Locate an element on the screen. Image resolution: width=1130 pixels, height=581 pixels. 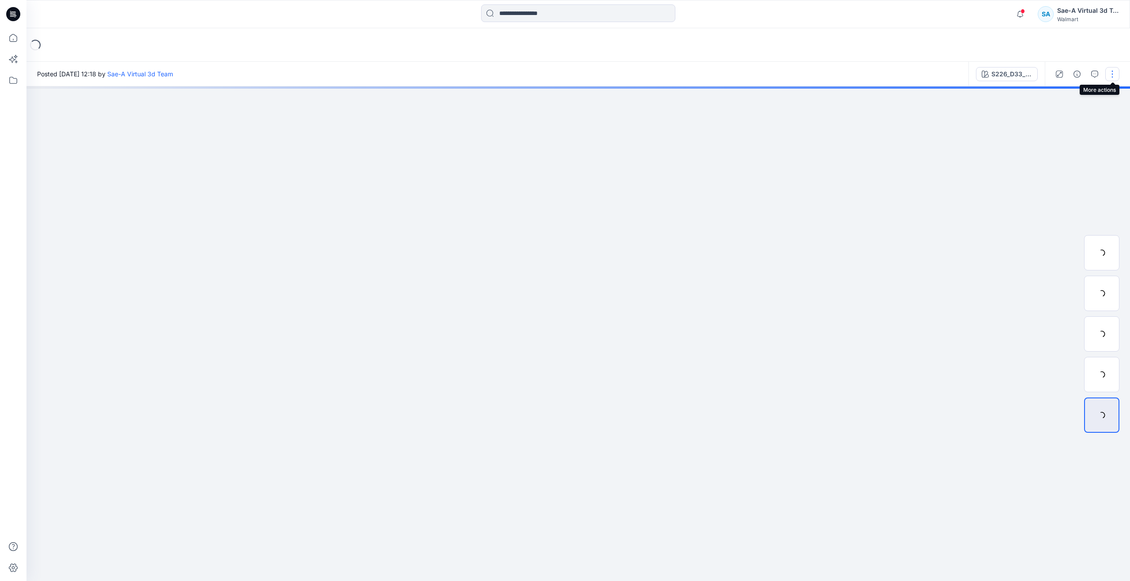
div: S226_D33_WN_Seaside Checks V1_CW6_Vivid White_Earthen Khaki_WM_MILLSHEET is located at coordinates (1012, 74).